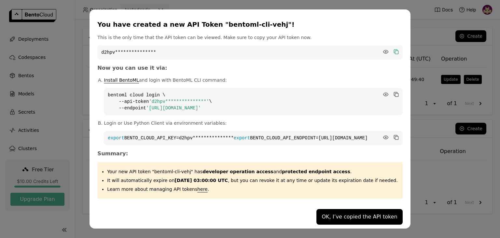 This screenshot has width=500, height=238. Describe the element at coordinates (276, 172) in the screenshot. I see `span: and` at that location.